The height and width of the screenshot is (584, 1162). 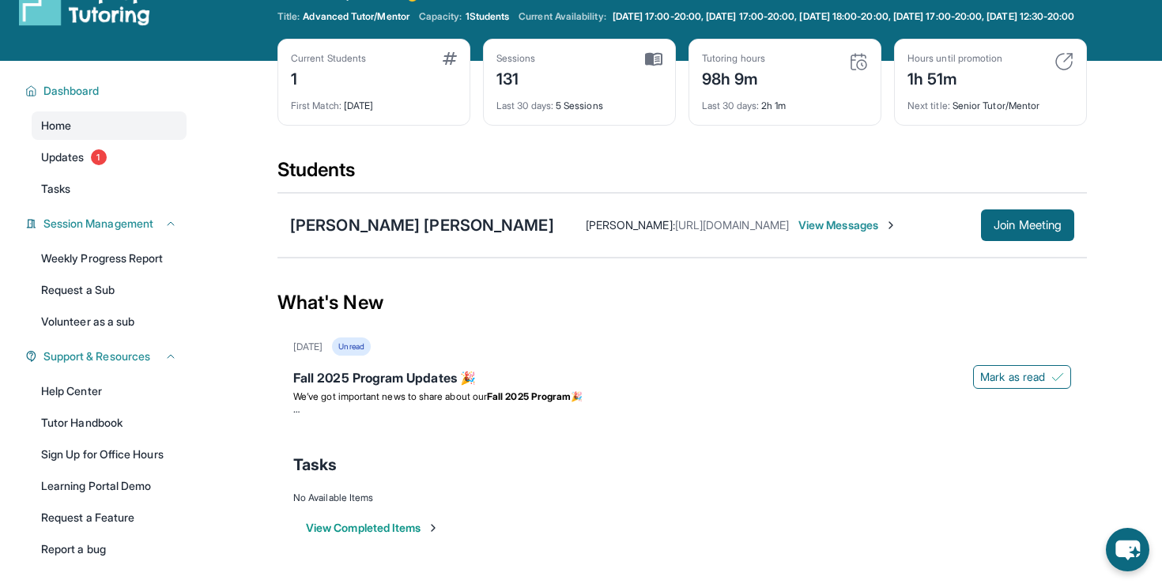 What do you see at coordinates (109, 290) in the screenshot?
I see `a: Request a Sub` at bounding box center [109, 290].